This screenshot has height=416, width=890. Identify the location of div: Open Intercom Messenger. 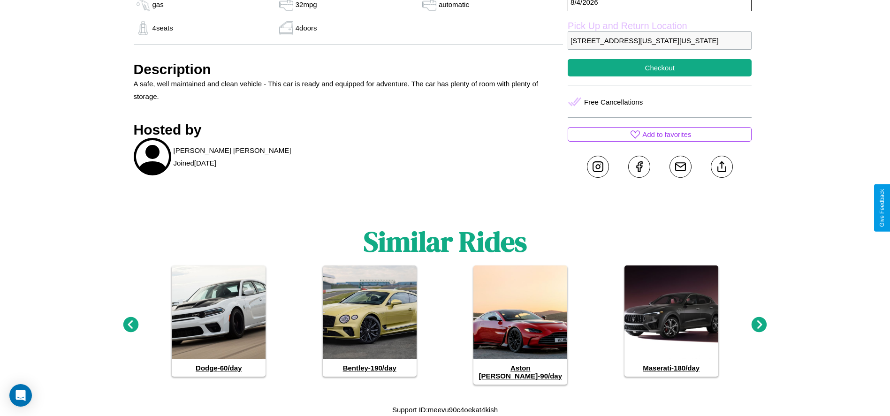
(21, 396).